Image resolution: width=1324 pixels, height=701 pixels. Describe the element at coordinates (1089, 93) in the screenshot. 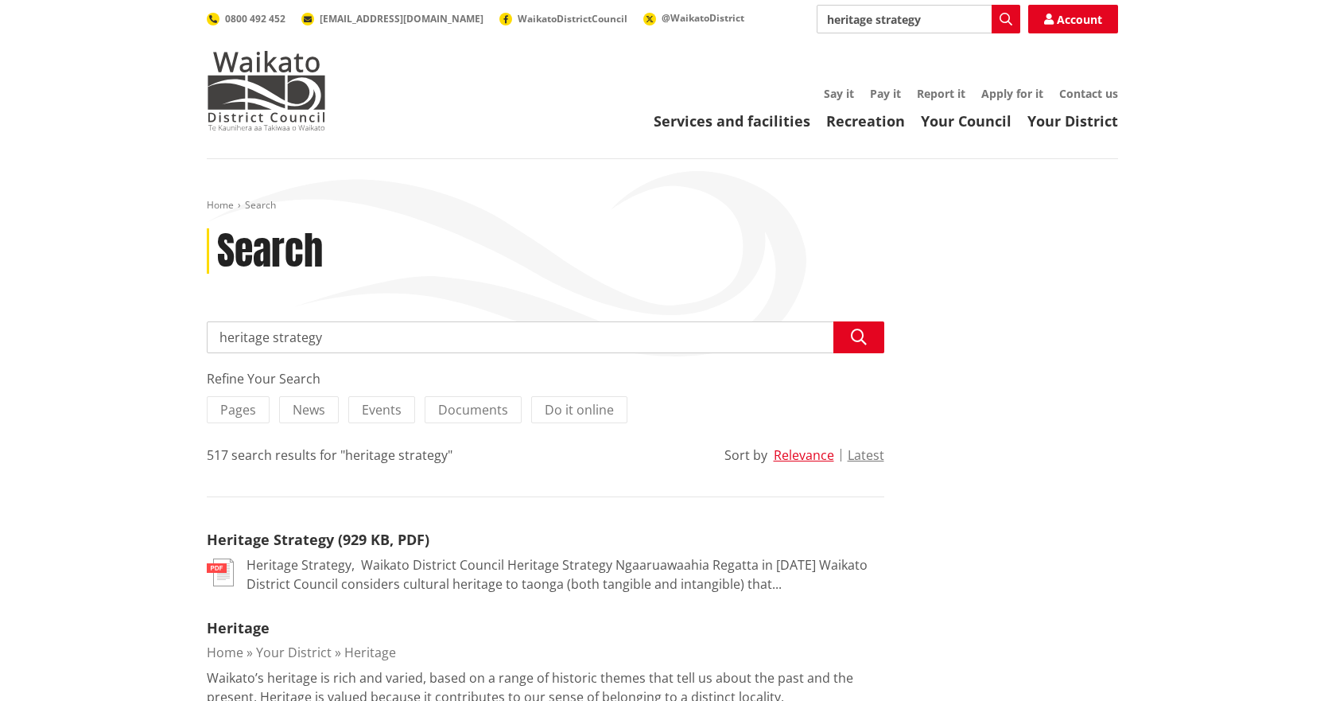

I see `a: Contact us` at that location.